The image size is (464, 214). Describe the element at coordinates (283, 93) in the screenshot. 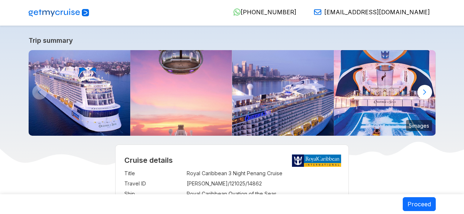

I see `img: ovation-of-the-seas-departing-from-sydney.jpg` at that location.